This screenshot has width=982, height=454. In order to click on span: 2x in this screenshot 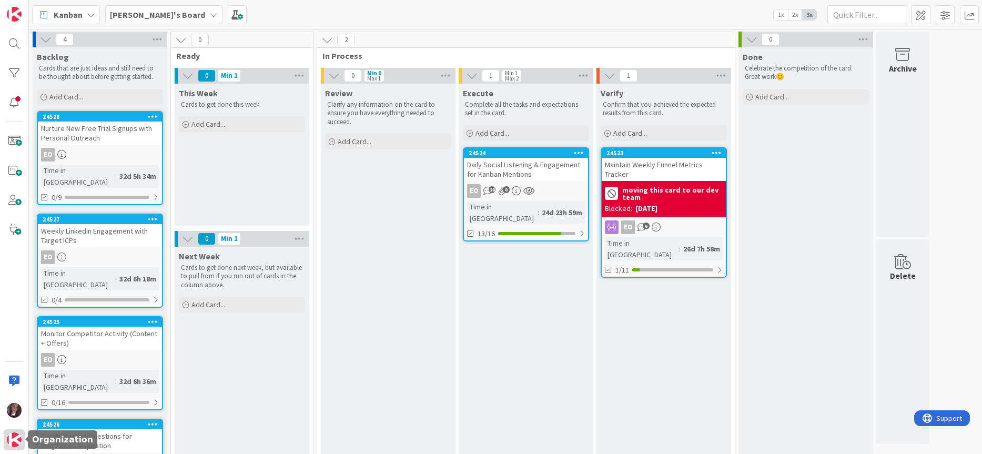, I will do `click(795, 15)`.